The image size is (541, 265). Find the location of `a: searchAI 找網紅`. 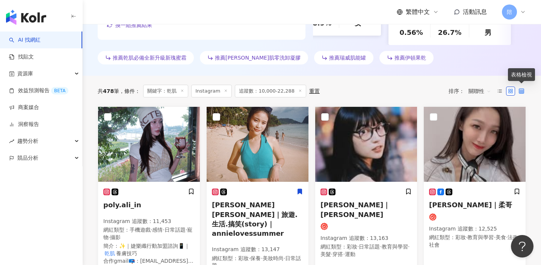

a: searchAI 找網紅 is located at coordinates (25, 40).